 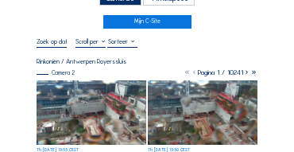 I want to click on div: Camera 2, so click(x=56, y=72).